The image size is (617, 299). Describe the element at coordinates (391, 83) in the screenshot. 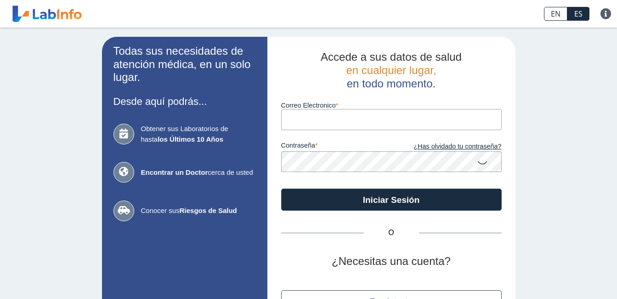

I see `span: en todo momento.` at that location.